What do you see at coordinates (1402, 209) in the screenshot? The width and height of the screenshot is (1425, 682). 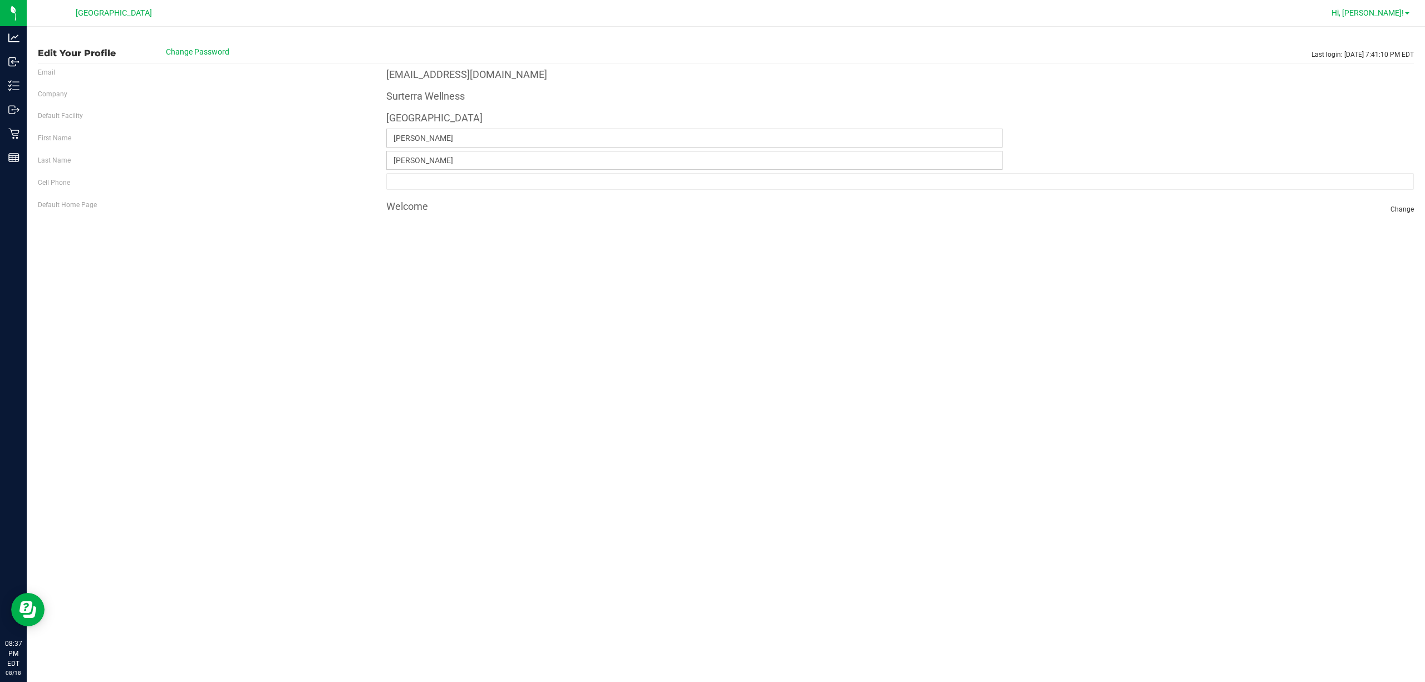 I see `span: Change` at bounding box center [1402, 209].